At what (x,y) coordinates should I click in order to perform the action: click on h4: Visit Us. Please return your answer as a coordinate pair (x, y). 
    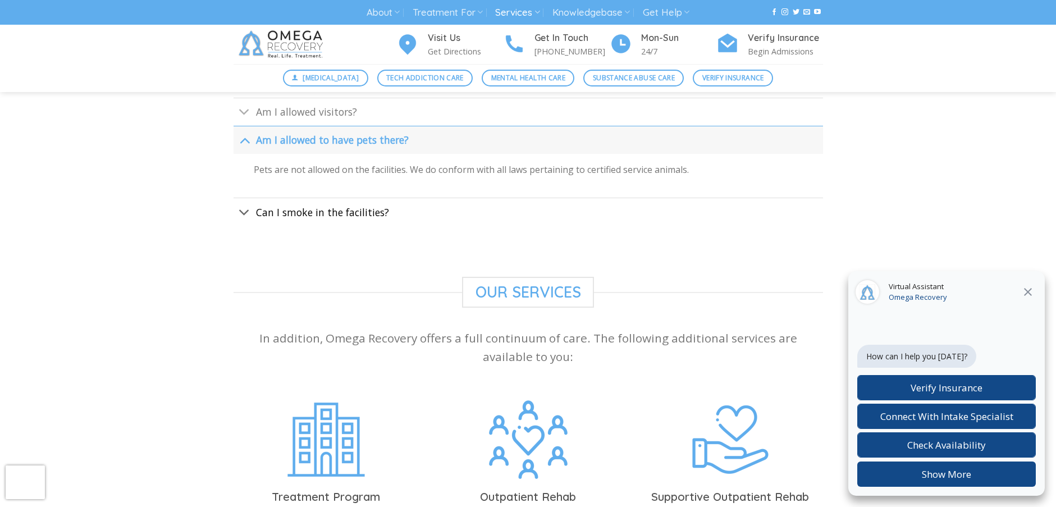
    Looking at the image, I should click on (465, 38).